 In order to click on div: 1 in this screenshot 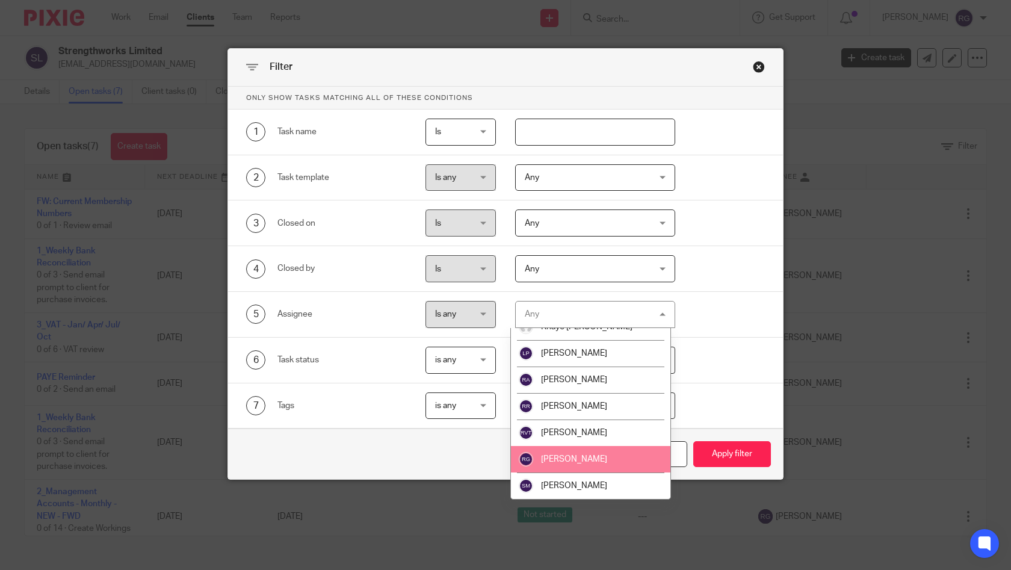, I will do `click(256, 132)`.